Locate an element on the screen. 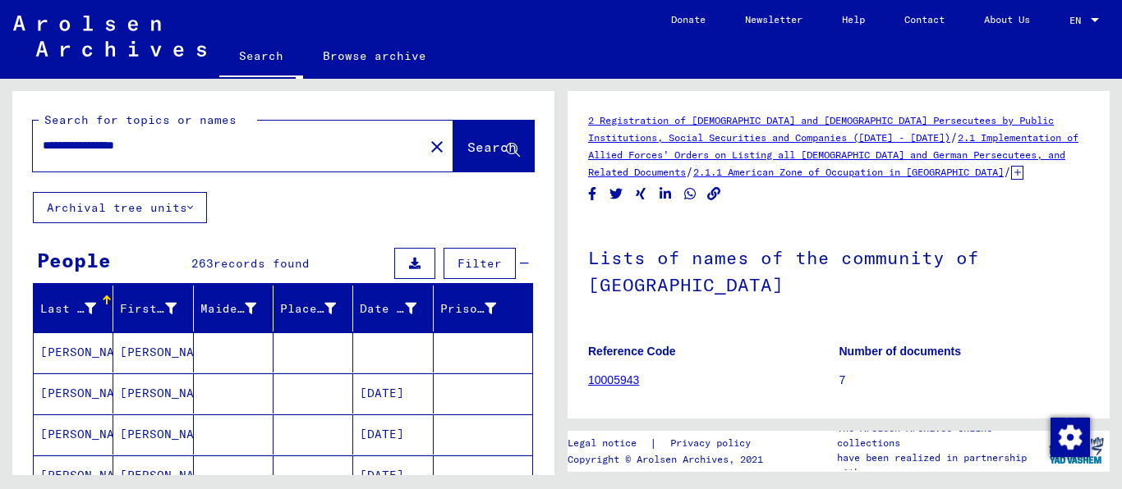 The width and height of the screenshot is (1122, 489). a: Browse archive is located at coordinates (374, 56).